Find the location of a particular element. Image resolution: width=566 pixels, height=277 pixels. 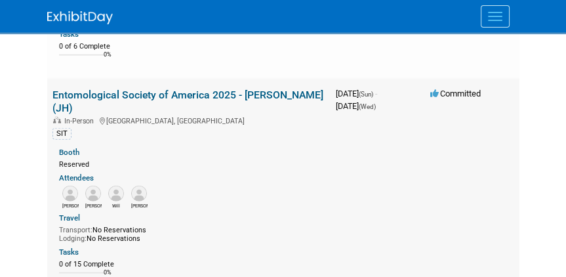

span: Transport: is located at coordinates (75, 229).